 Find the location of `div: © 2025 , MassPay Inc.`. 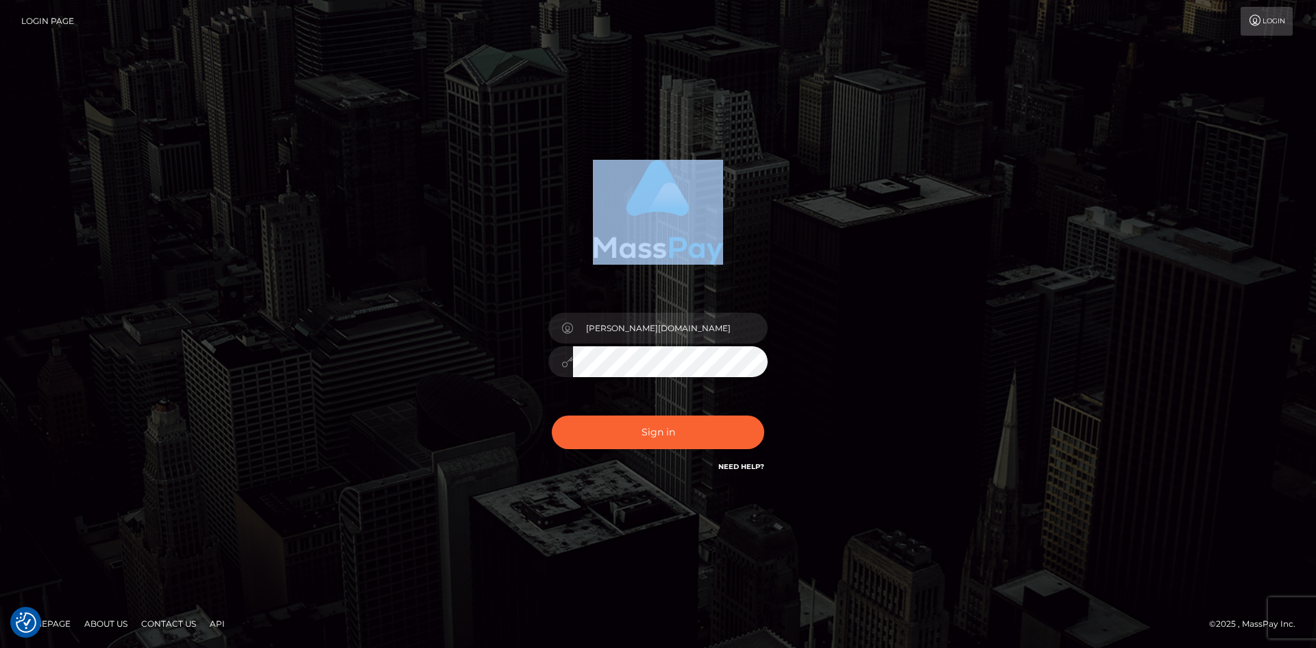

div: © 2025 , MassPay Inc. is located at coordinates (1257, 624).